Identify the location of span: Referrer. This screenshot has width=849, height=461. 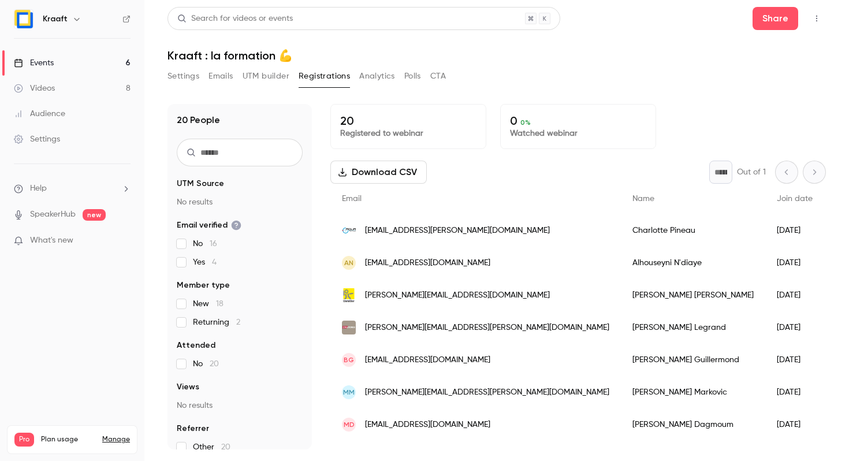
(193, 429).